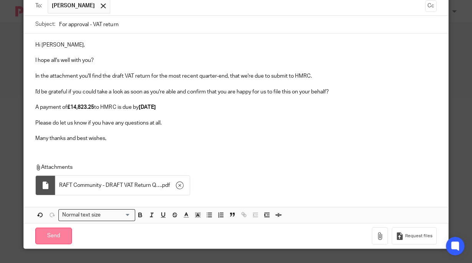 Image resolution: width=472 pixels, height=263 pixels. Describe the element at coordinates (236, 76) in the screenshot. I see `p: In the attachment you'll find the draft VAT return for the most recent quarter-end, that we're du...` at that location.